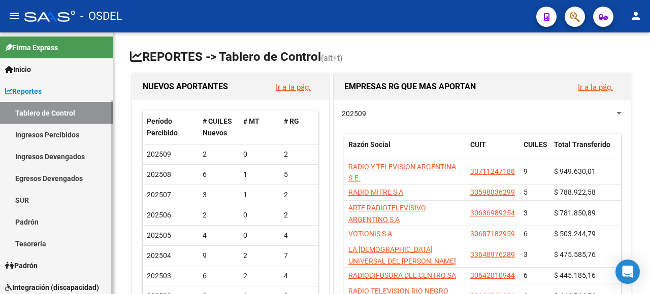 The height and width of the screenshot is (294, 650). What do you see at coordinates (387, 214) in the screenshot?
I see `span: ARTE RADIOTELEVISIVO ARGENTINO S A` at bounding box center [387, 214].